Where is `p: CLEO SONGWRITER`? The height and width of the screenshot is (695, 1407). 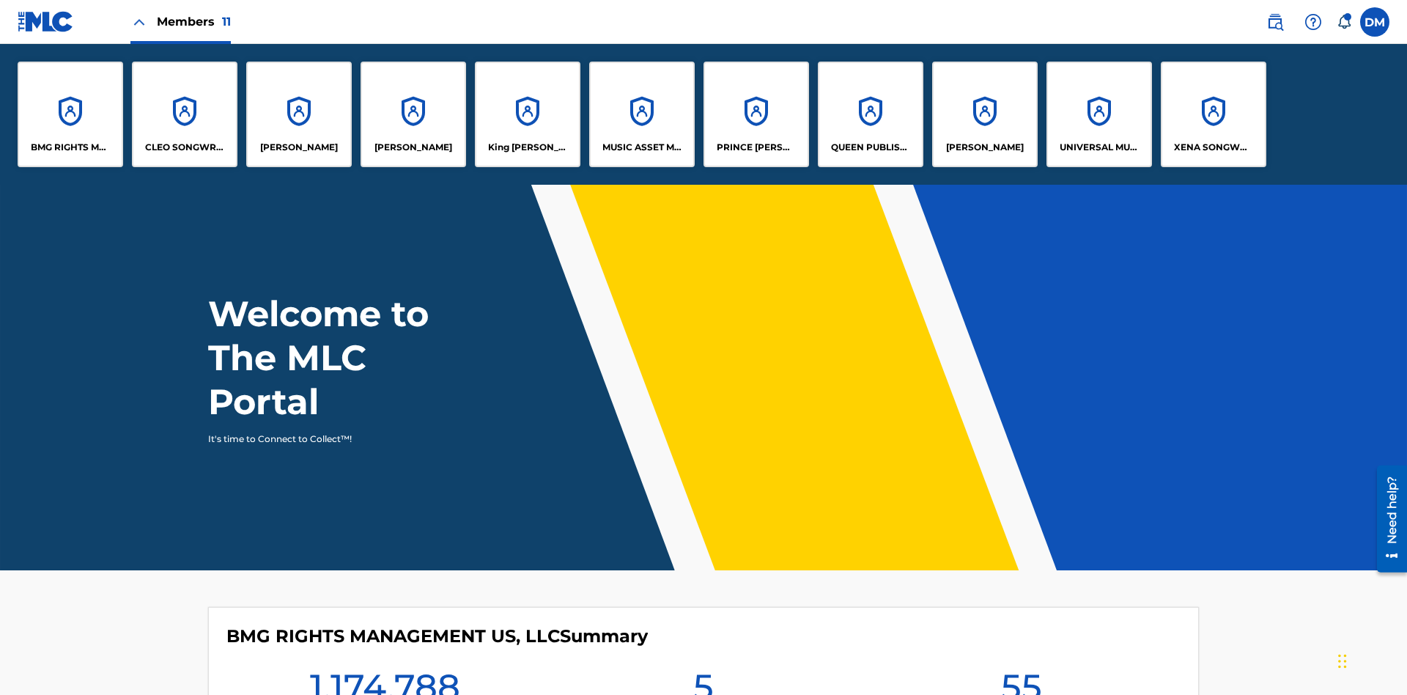 p: CLEO SONGWRITER is located at coordinates (185, 147).